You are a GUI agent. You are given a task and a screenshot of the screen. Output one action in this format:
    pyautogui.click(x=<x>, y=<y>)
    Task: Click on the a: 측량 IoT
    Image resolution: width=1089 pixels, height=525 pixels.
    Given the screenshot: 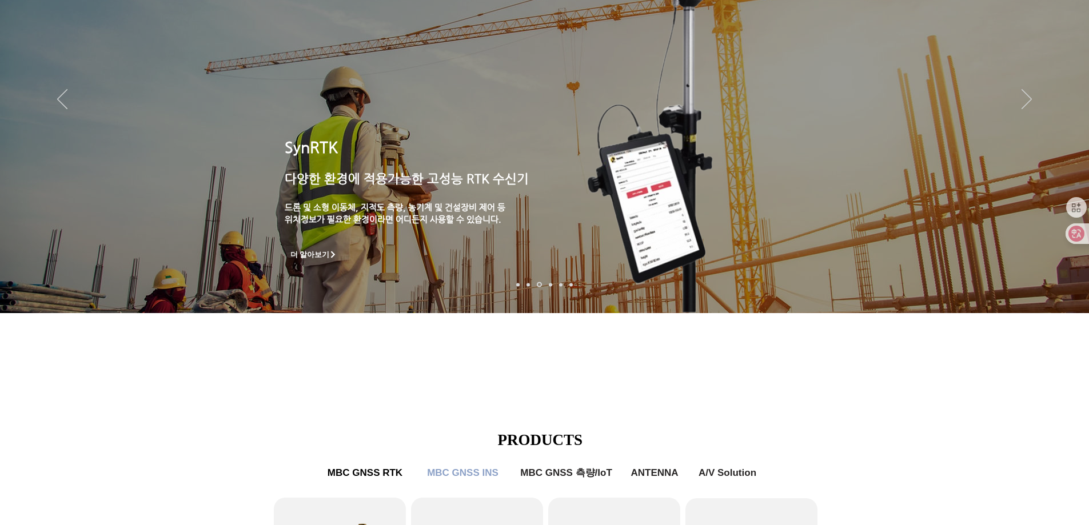 What is the action you would take?
    pyautogui.click(x=539, y=285)
    